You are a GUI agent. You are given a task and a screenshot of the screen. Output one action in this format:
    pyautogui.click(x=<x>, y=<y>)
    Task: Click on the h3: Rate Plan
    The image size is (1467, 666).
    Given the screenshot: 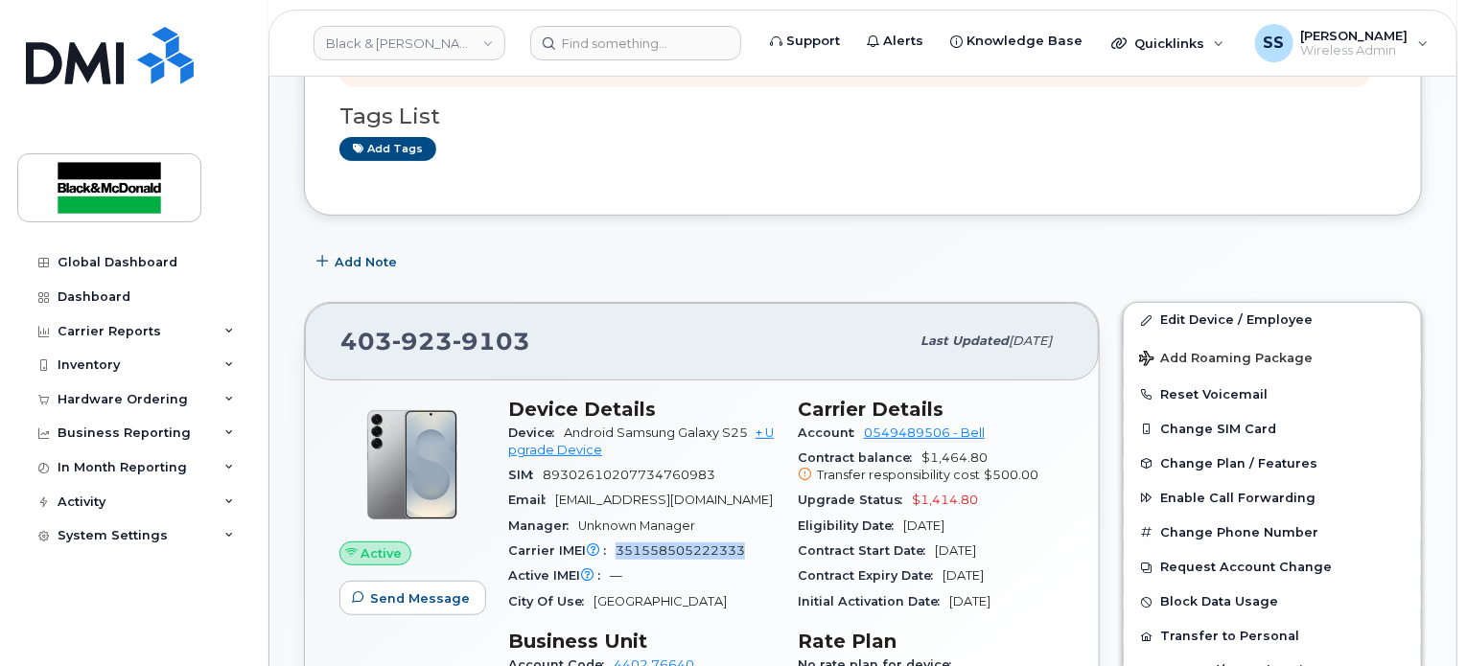 What is the action you would take?
    pyautogui.click(x=931, y=641)
    